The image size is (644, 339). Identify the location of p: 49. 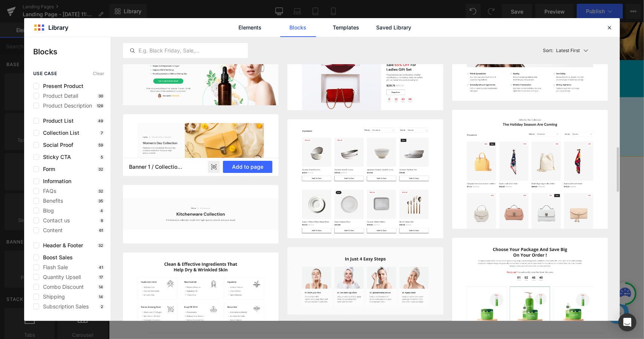
(100, 121).